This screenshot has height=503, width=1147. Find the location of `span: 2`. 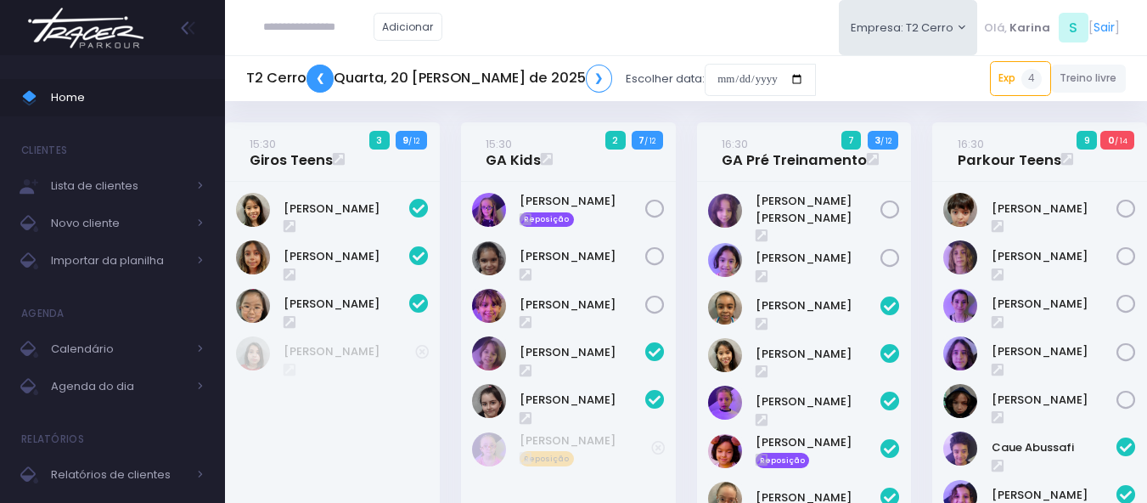

span: 2 is located at coordinates (616, 140).